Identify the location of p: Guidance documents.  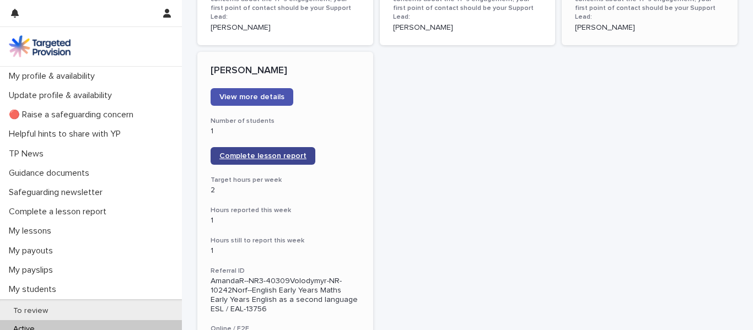
(51, 173).